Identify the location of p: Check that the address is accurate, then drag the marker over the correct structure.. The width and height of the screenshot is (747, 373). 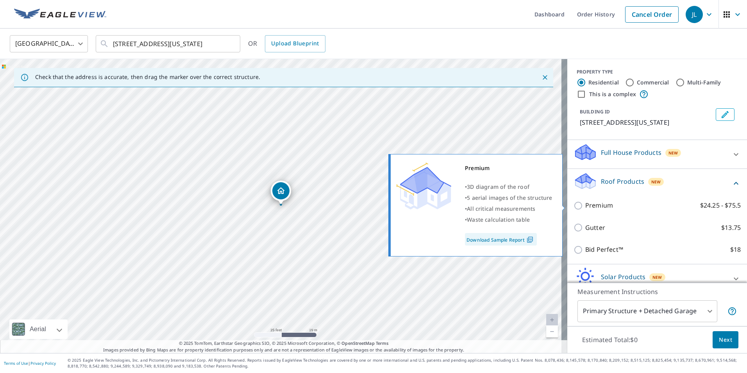
(148, 77).